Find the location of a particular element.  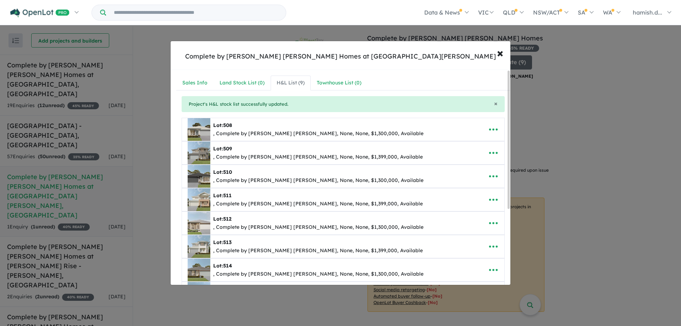

img: Complete%20by%20McDonald%20Jones%20Homes%20at%20Mount%20Terry%20-%20Albion%20Park%20-%20Lot%20508... is located at coordinates (199, 129).